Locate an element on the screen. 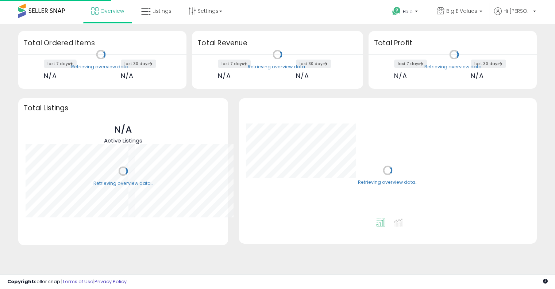 This screenshot has width=555, height=289. a: Privacy Policy is located at coordinates (111, 281).